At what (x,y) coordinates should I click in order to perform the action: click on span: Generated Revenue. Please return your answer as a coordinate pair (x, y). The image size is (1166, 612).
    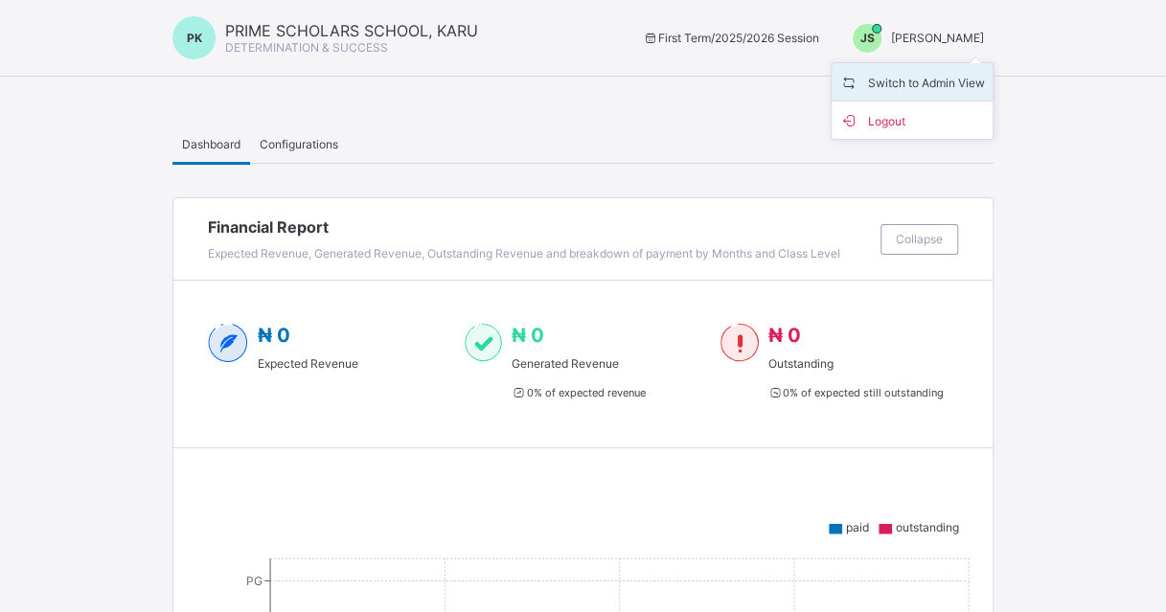
    Looking at the image, I should click on (578, 363).